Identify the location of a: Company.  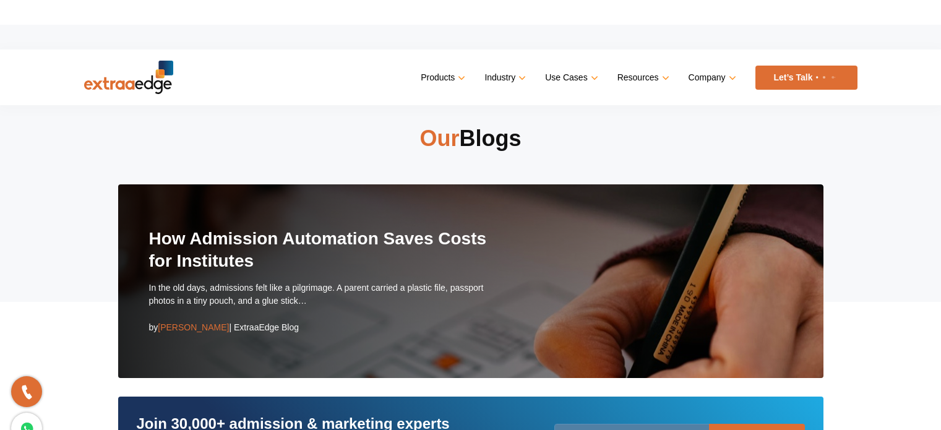
(711, 77).